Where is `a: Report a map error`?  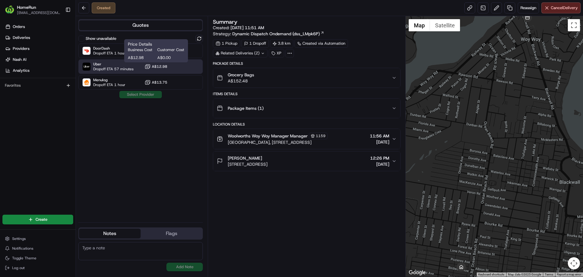
a: Report a map error is located at coordinates (569, 274).